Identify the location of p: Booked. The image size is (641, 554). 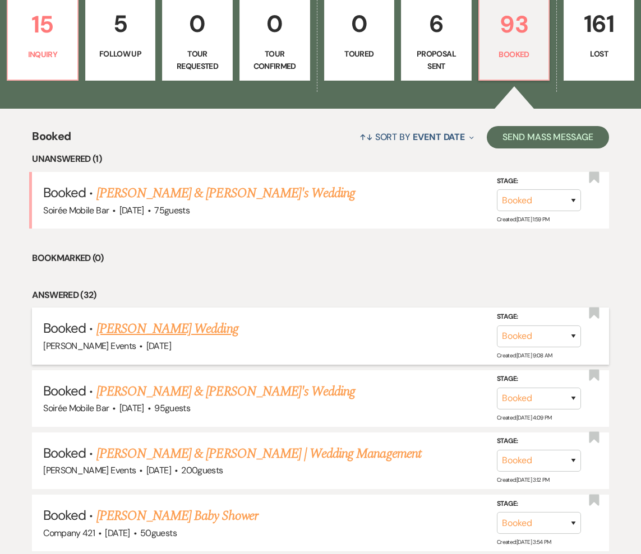
(514, 54).